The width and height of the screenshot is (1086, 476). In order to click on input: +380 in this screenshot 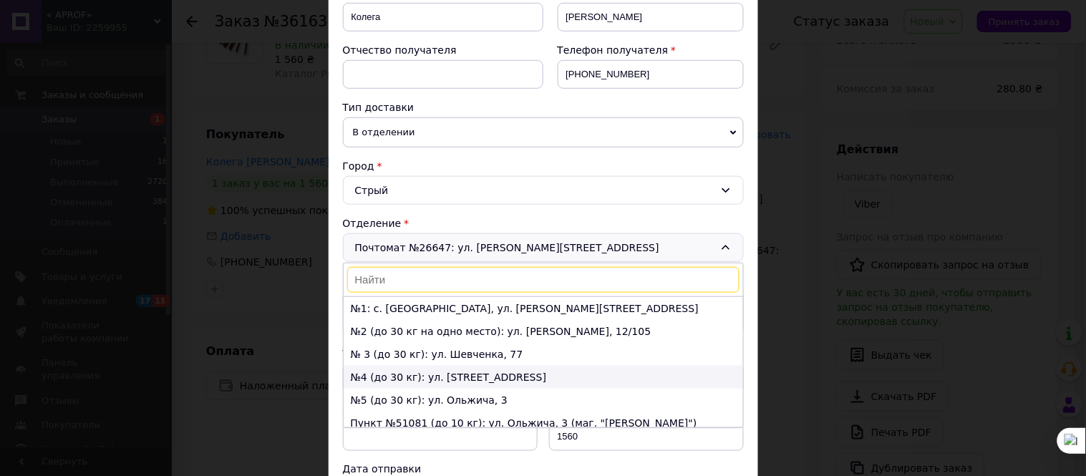, I will do `click(651, 74)`.